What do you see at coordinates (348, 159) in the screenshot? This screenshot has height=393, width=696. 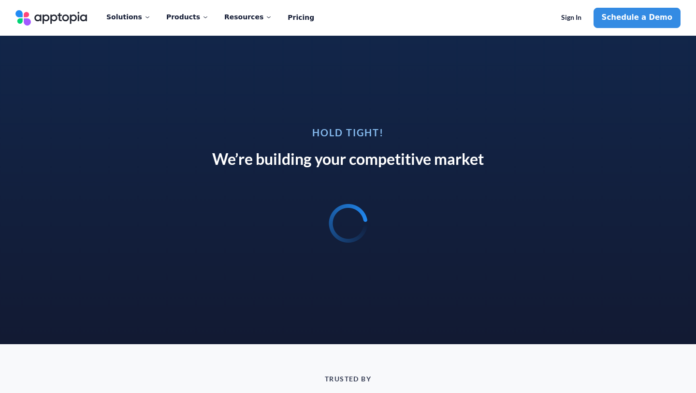 I see `h2: We’re building your competitive market` at bounding box center [348, 159].